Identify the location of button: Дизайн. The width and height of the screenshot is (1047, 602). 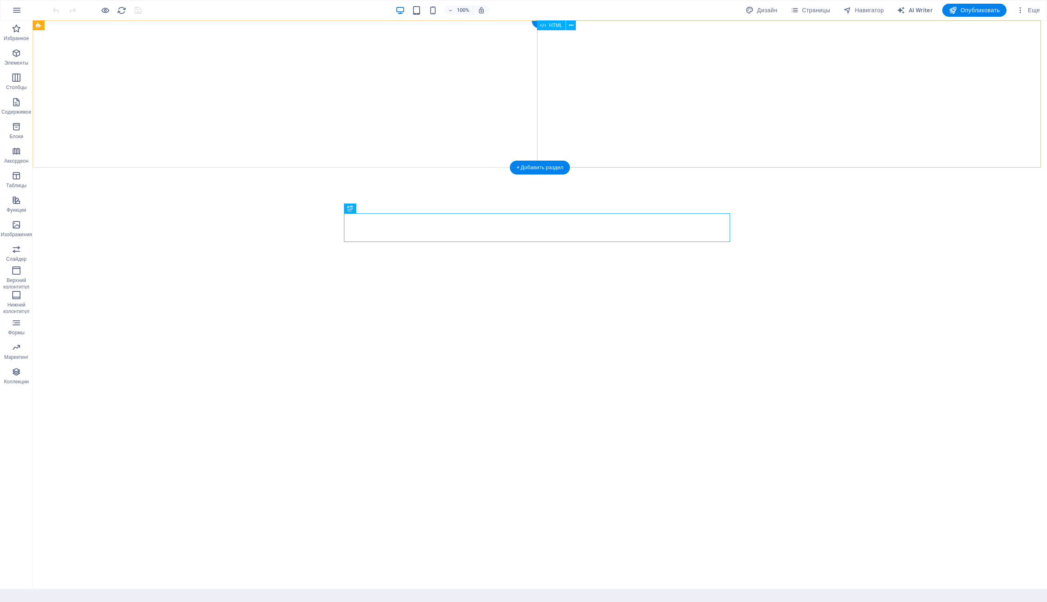
(761, 10).